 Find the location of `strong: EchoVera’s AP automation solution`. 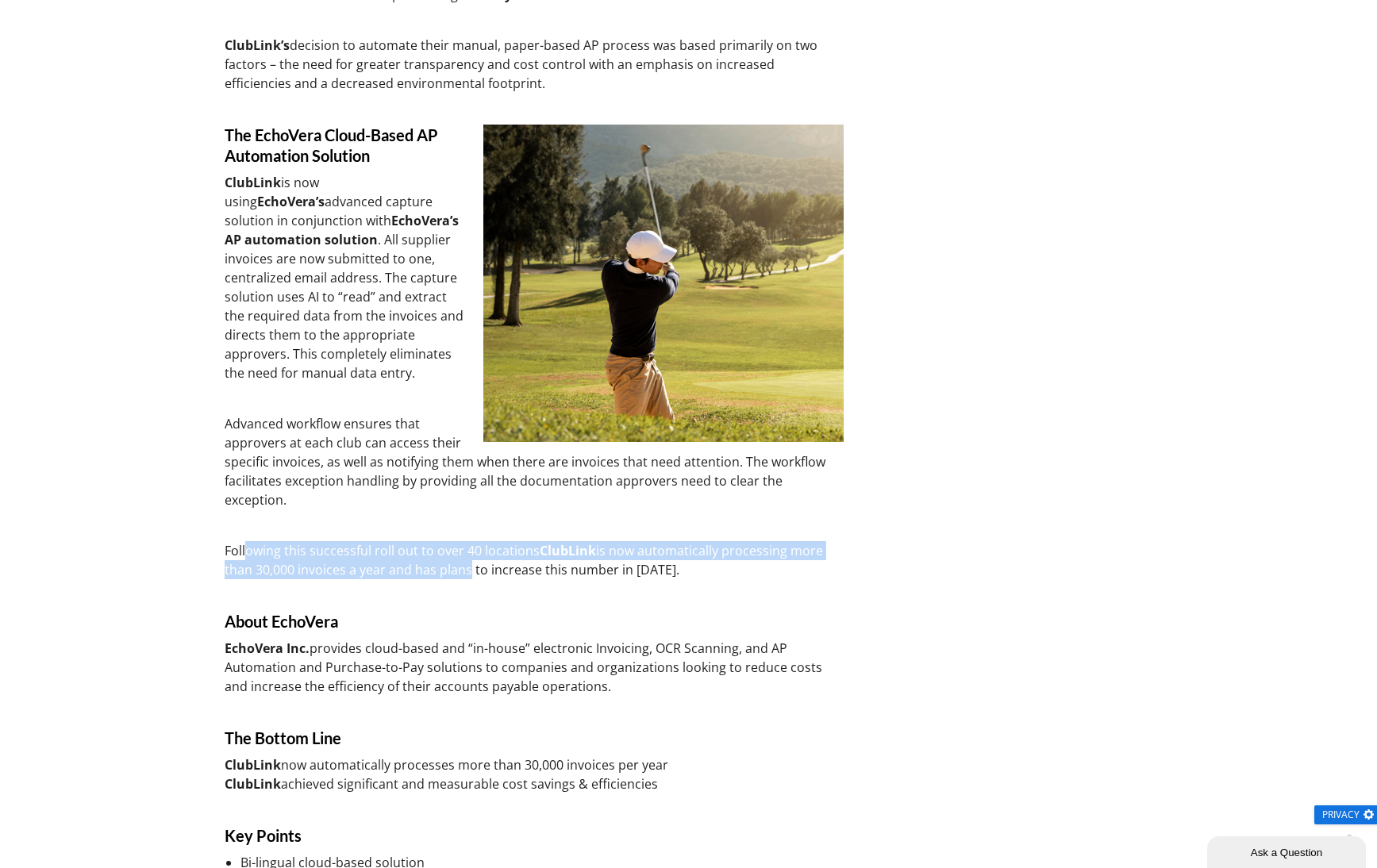

strong: EchoVera’s AP automation solution is located at coordinates (341, 230).